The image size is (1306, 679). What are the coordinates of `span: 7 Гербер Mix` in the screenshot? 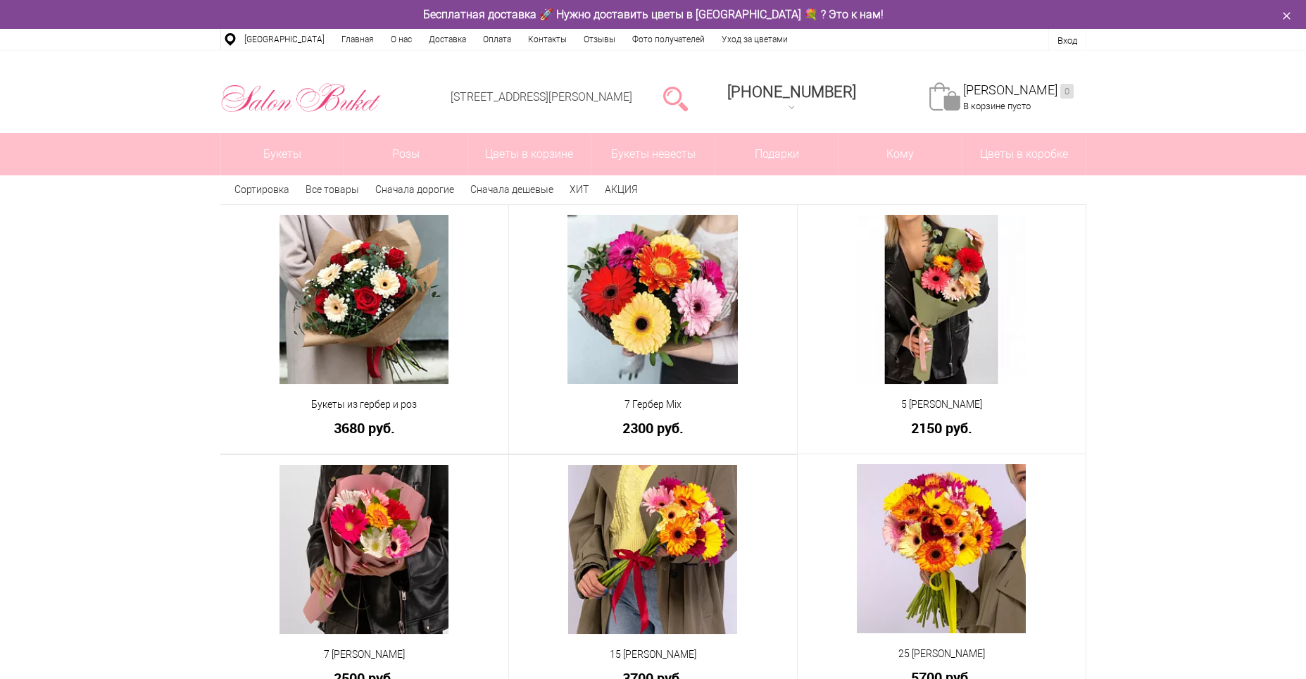 It's located at (653, 404).